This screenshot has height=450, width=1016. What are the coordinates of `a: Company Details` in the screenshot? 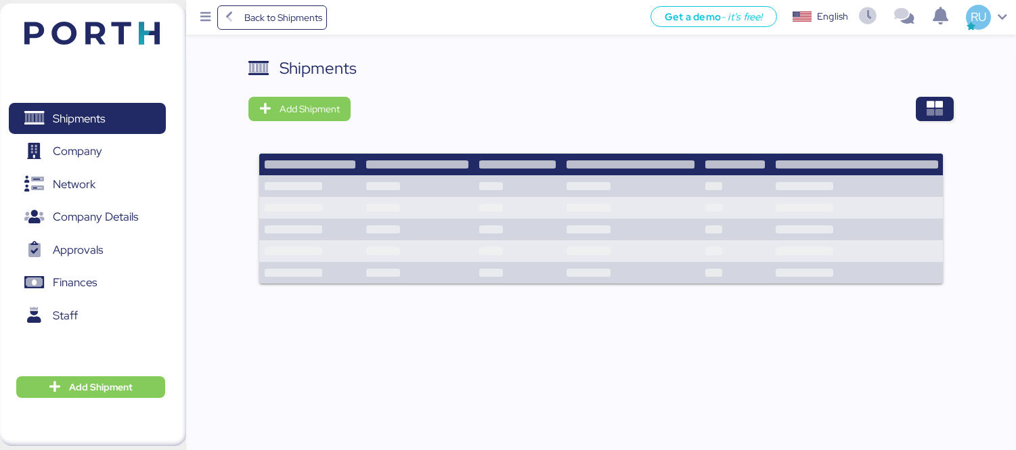 It's located at (87, 217).